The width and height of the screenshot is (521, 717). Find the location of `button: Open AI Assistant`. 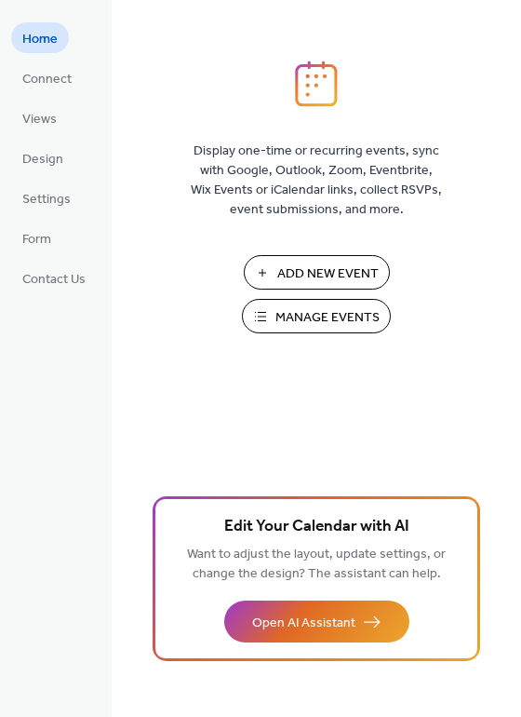

button: Open AI Assistant is located at coordinates (317, 621).